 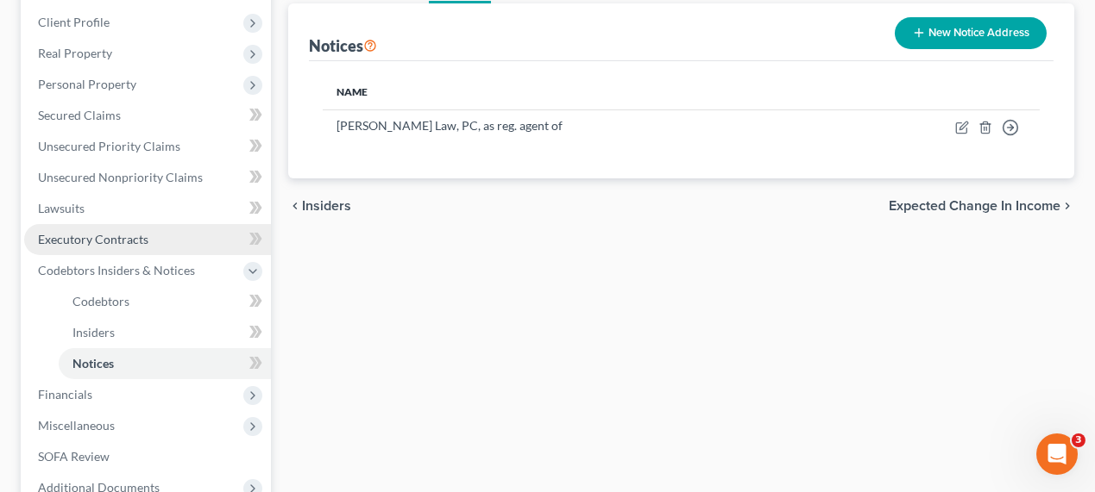 What do you see at coordinates (79, 115) in the screenshot?
I see `span: Secured Claims` at bounding box center [79, 115].